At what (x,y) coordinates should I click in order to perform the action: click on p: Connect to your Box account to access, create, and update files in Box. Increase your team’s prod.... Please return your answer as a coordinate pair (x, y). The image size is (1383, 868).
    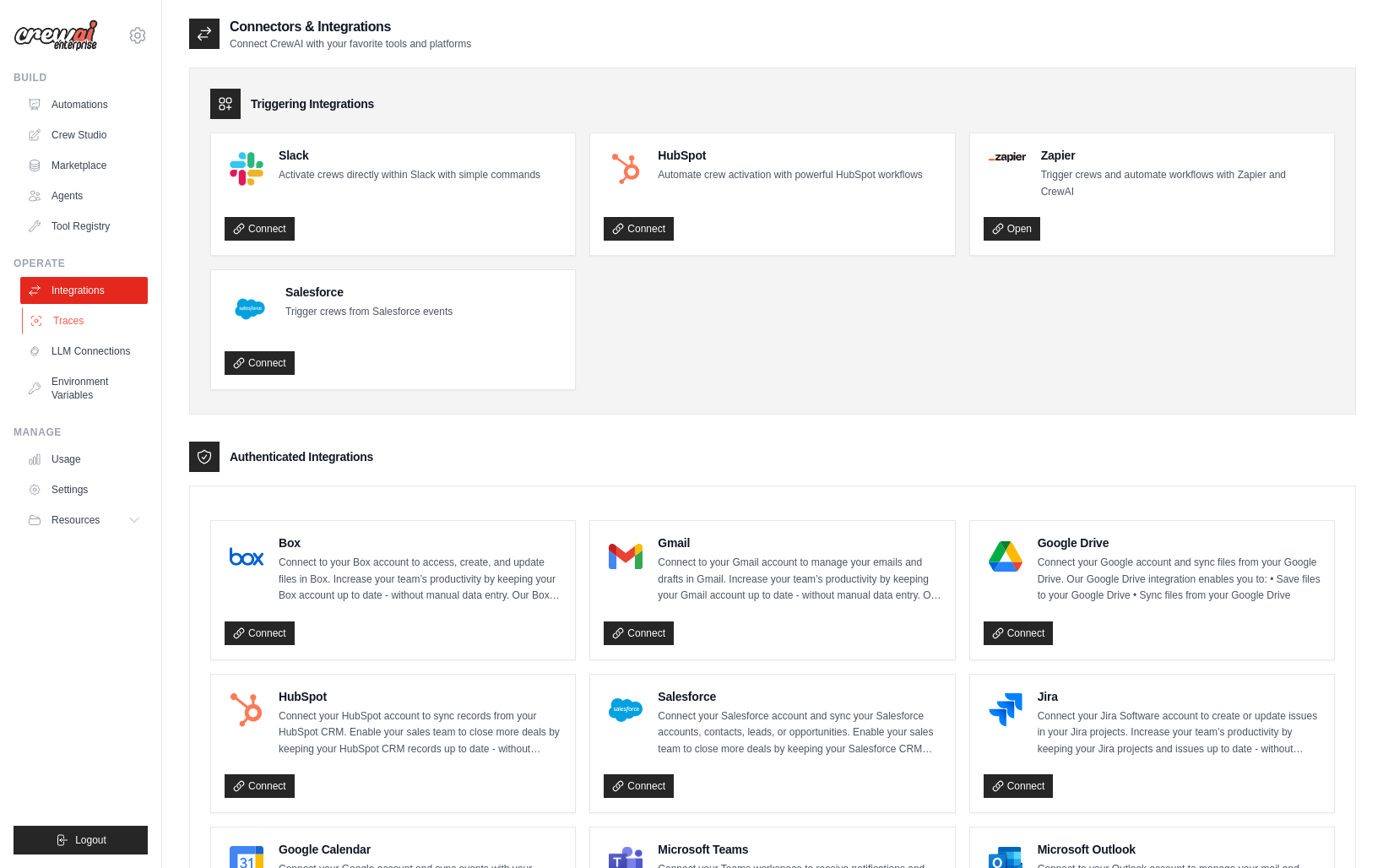
    Looking at the image, I should click on (420, 580).